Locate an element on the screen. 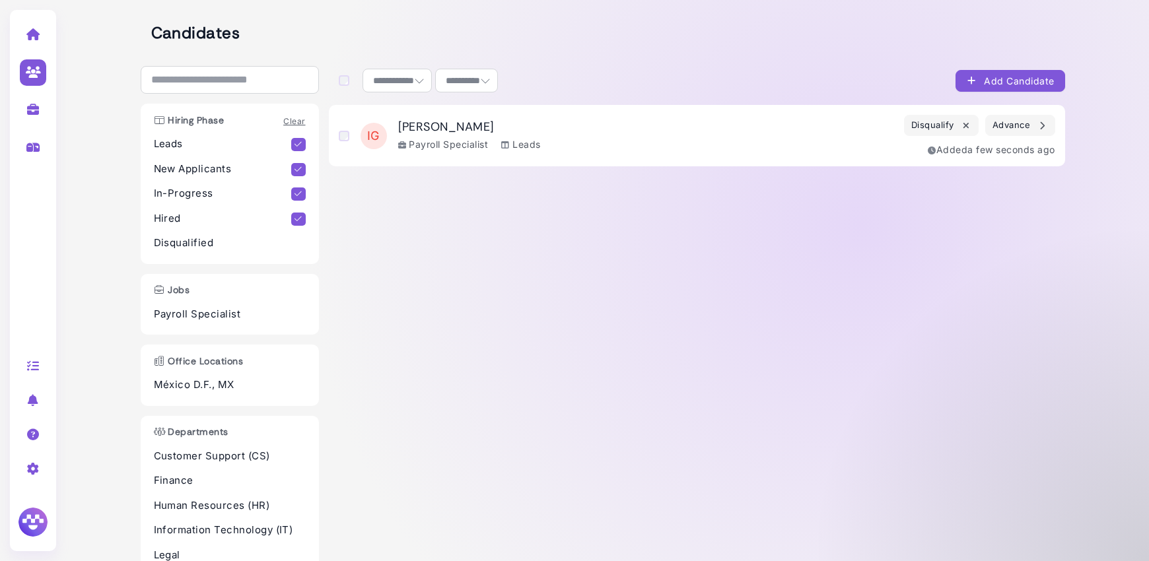 The image size is (1149, 561). a: Clear is located at coordinates (294, 121).